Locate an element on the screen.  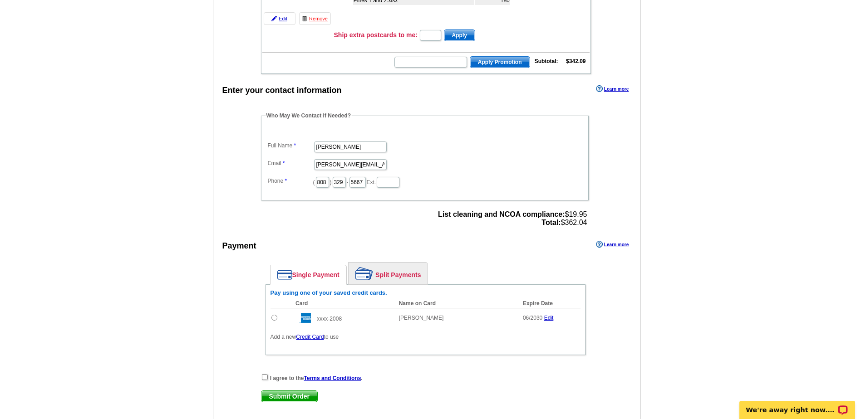
a: Single Payment is located at coordinates (308, 275).